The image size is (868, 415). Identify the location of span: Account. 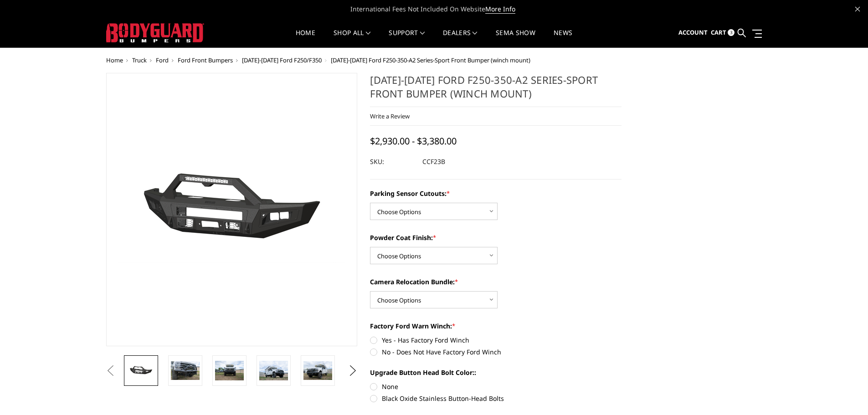
(693, 32).